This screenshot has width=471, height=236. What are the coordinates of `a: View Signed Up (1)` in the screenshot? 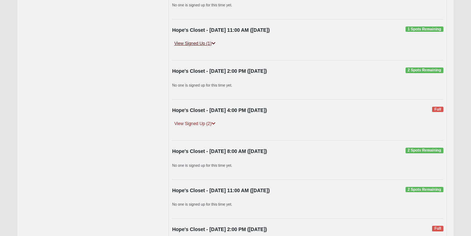 It's located at (195, 44).